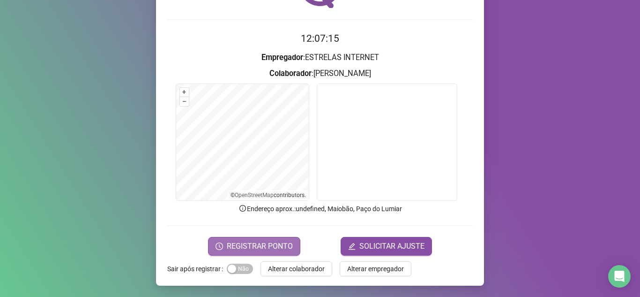 Image resolution: width=640 pixels, height=297 pixels. I want to click on span: SOLICITAR AJUSTE, so click(392, 246).